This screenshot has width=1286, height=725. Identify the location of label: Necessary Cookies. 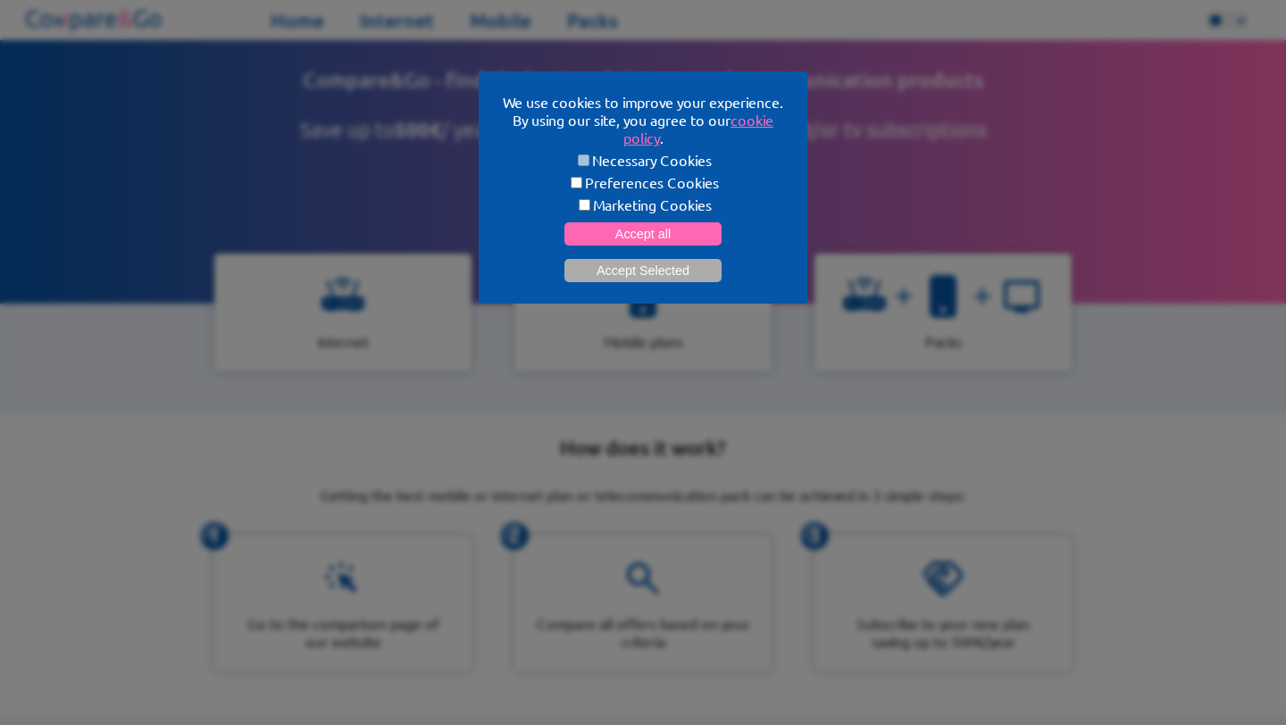
(643, 160).